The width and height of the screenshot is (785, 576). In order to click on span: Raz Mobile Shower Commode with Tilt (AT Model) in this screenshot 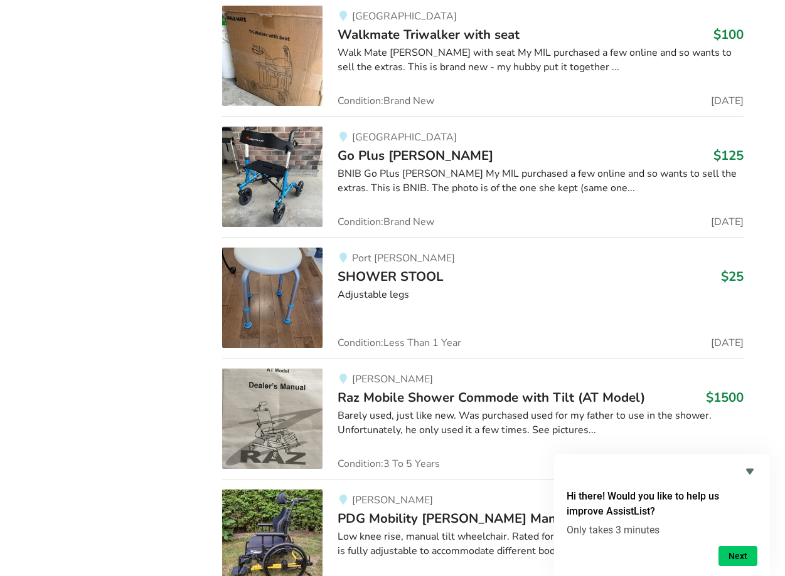, I will do `click(491, 398)`.